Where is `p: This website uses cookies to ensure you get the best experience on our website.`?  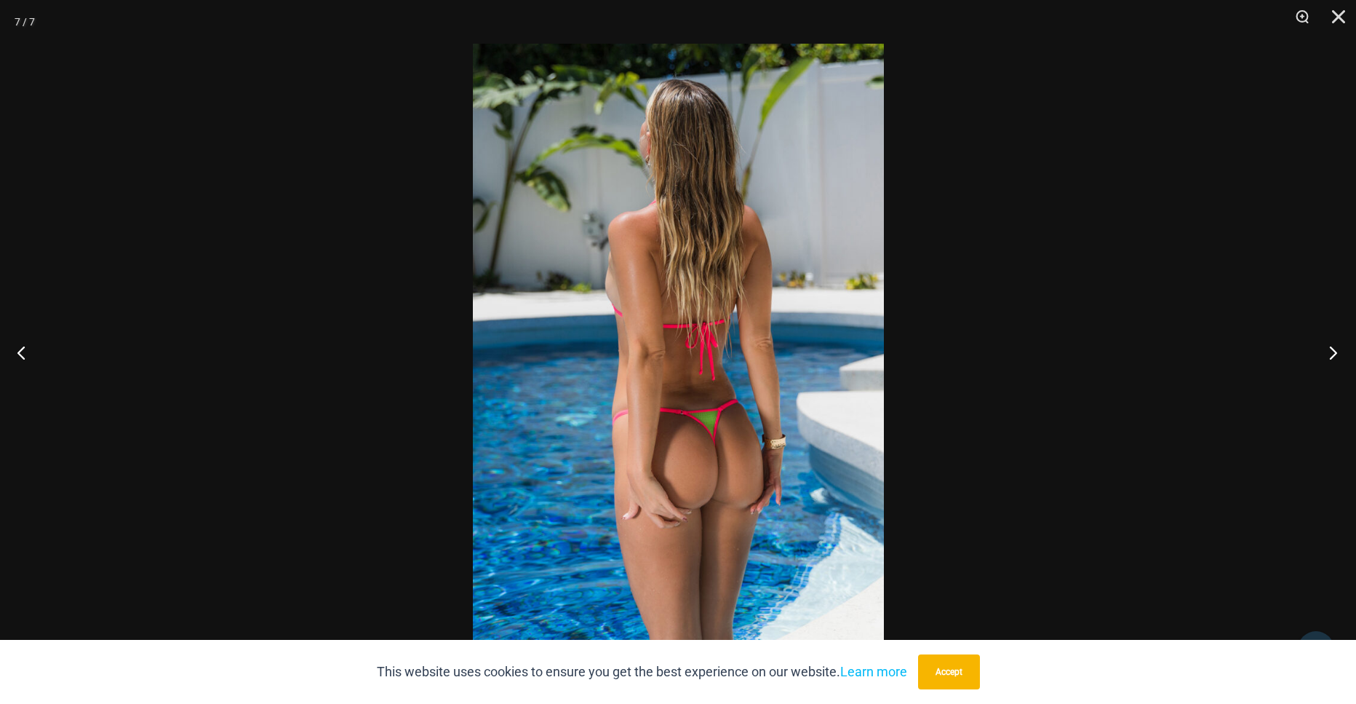
p: This website uses cookies to ensure you get the best experience on our website. is located at coordinates (642, 672).